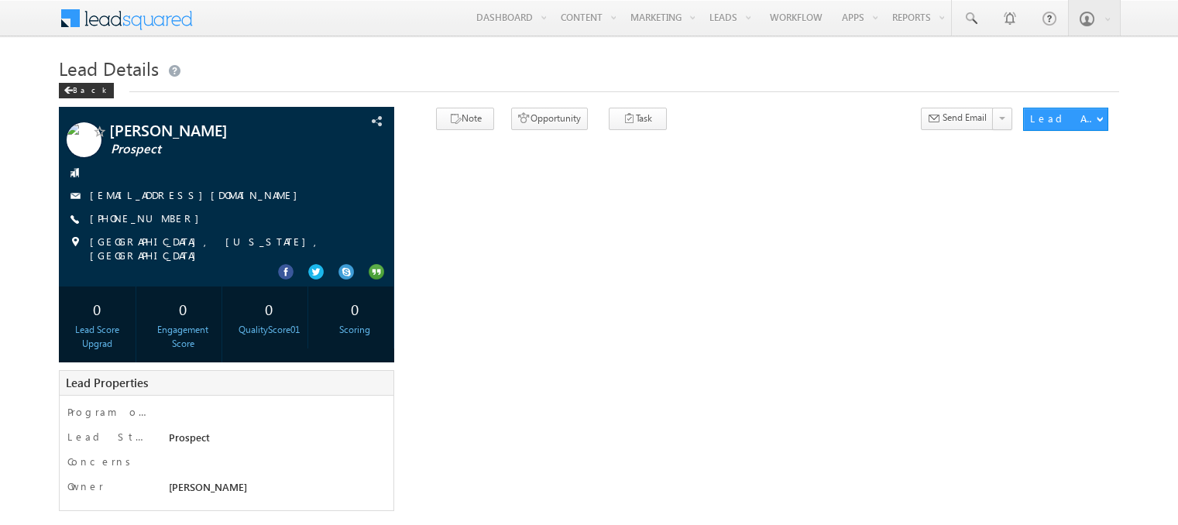 The height and width of the screenshot is (525, 1178). Describe the element at coordinates (183, 337) in the screenshot. I see `div: Engagement Score` at that location.